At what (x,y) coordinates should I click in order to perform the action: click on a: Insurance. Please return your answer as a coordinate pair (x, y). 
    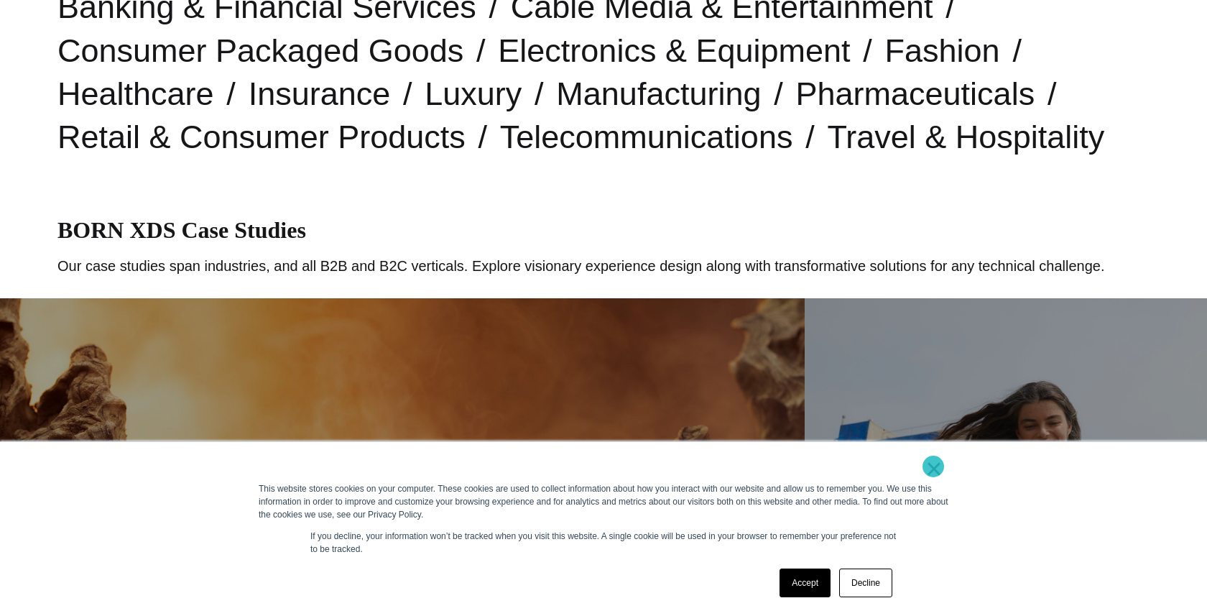
    Looking at the image, I should click on (320, 93).